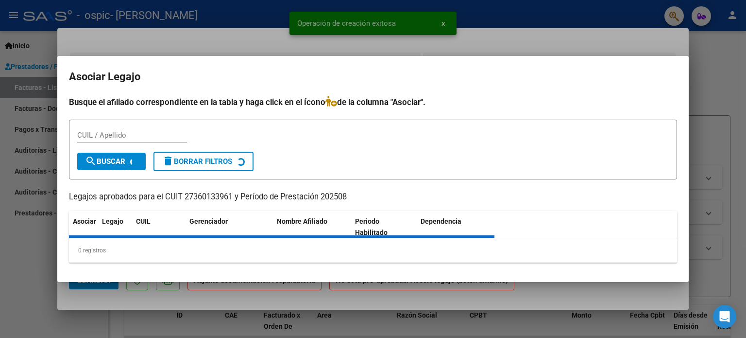  I want to click on datatable-header-cell: Legajo, so click(115, 227).